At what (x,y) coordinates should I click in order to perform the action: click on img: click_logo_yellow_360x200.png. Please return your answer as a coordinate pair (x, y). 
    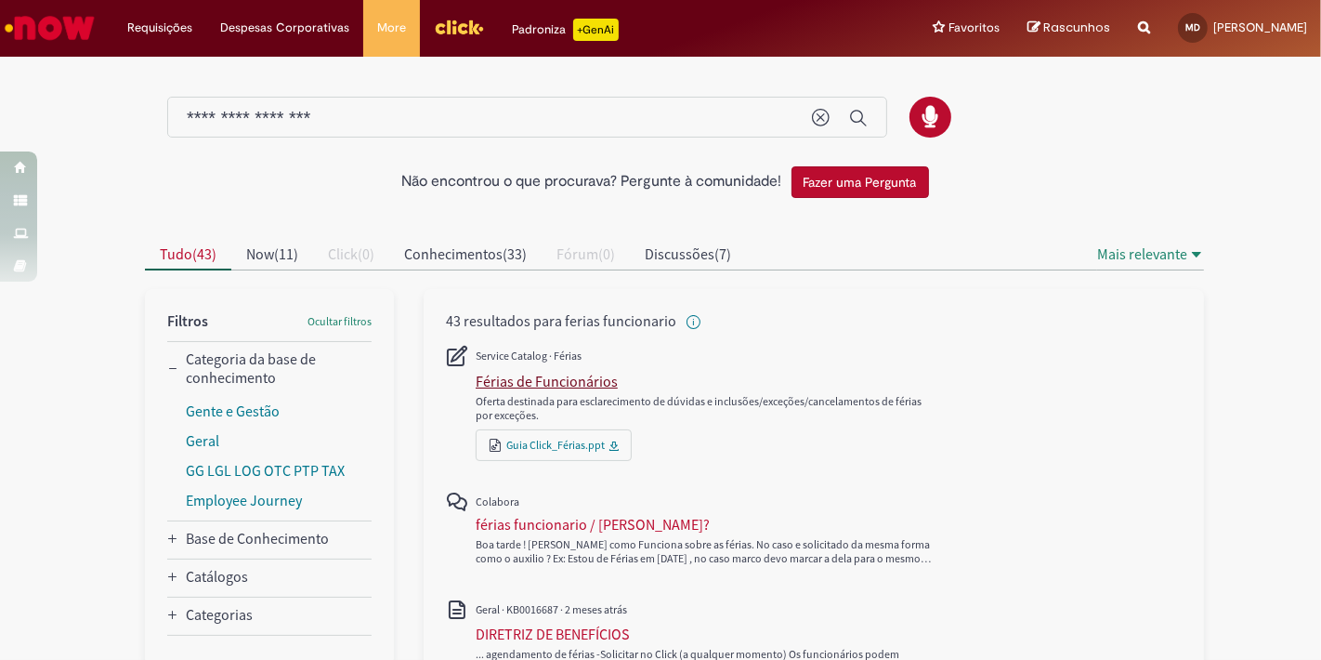
    Looking at the image, I should click on (459, 27).